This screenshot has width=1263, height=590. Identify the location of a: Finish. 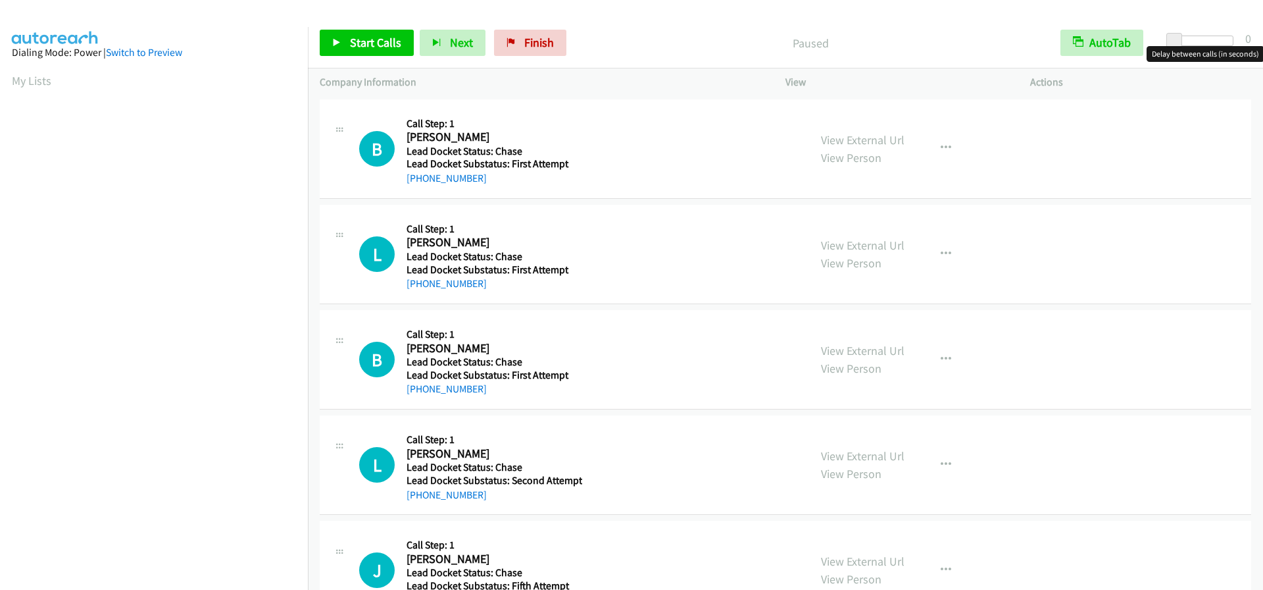
(530, 43).